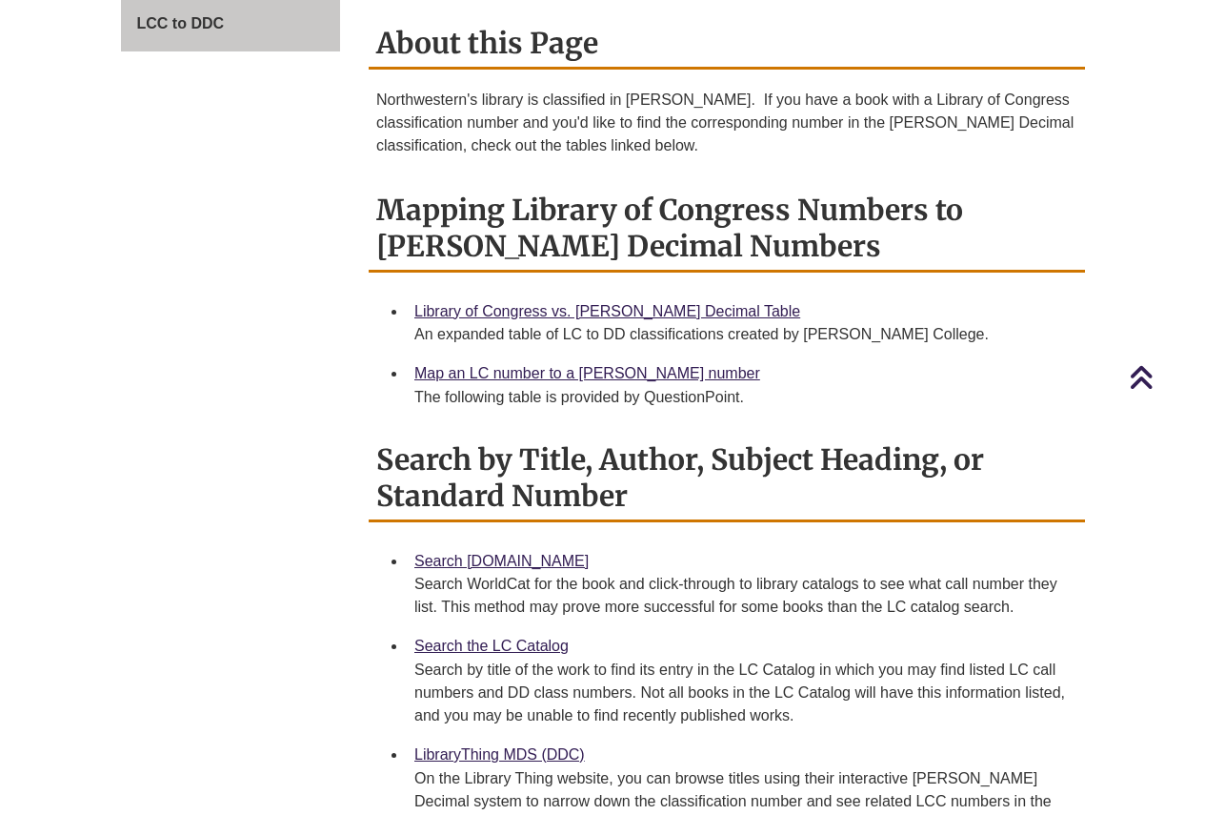 The image size is (1205, 815). I want to click on h2: Search by Title, Author, Subject Heading, or Standard Number, so click(727, 478).